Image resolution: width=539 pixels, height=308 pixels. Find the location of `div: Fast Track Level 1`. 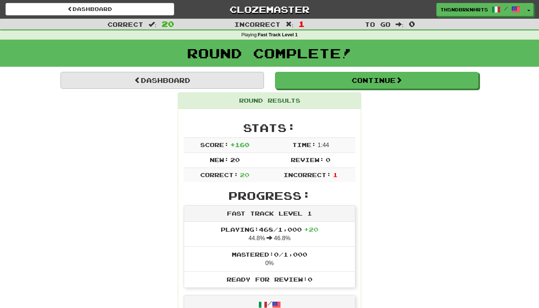

div: Fast Track Level 1 is located at coordinates (269, 214).